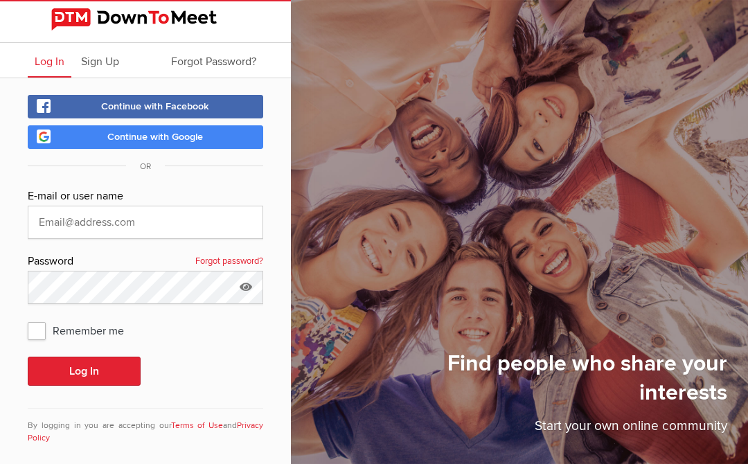 This screenshot has height=464, width=748. I want to click on span: OR, so click(146, 166).